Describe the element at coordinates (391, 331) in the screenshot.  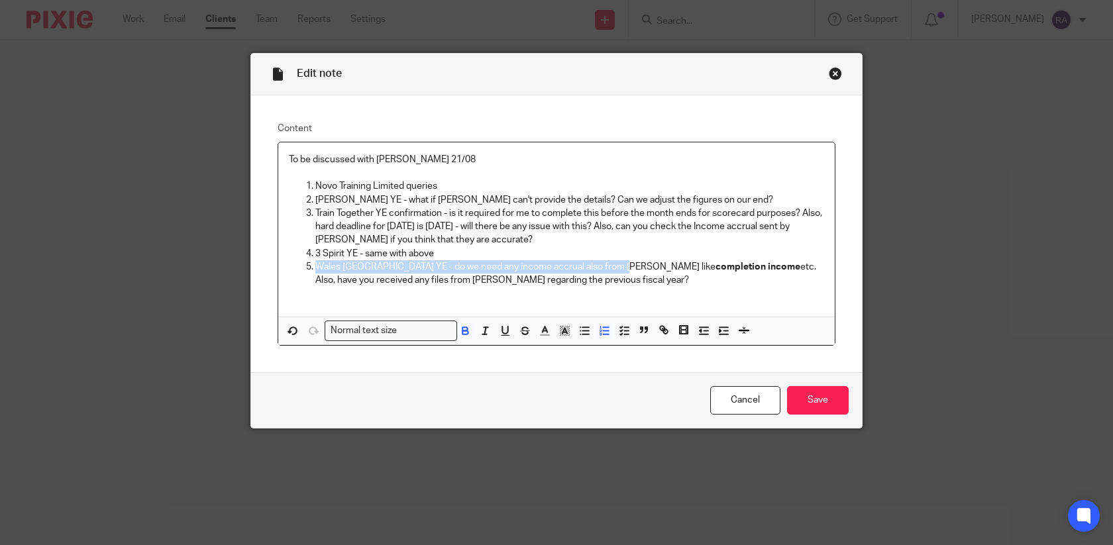
I see `div: Search for option` at that location.